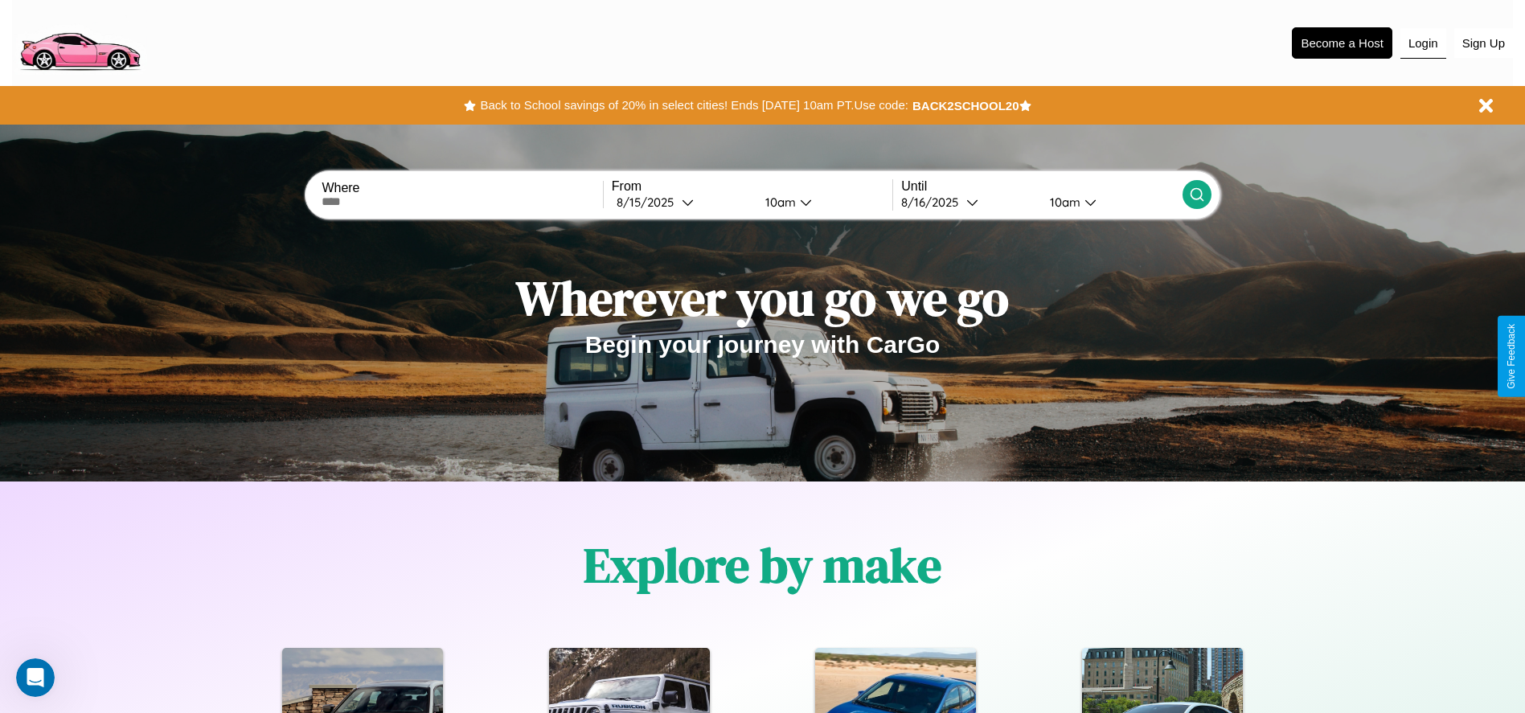 The image size is (1525, 713). I want to click on div: 8 / 16 / 2025, so click(933, 202).